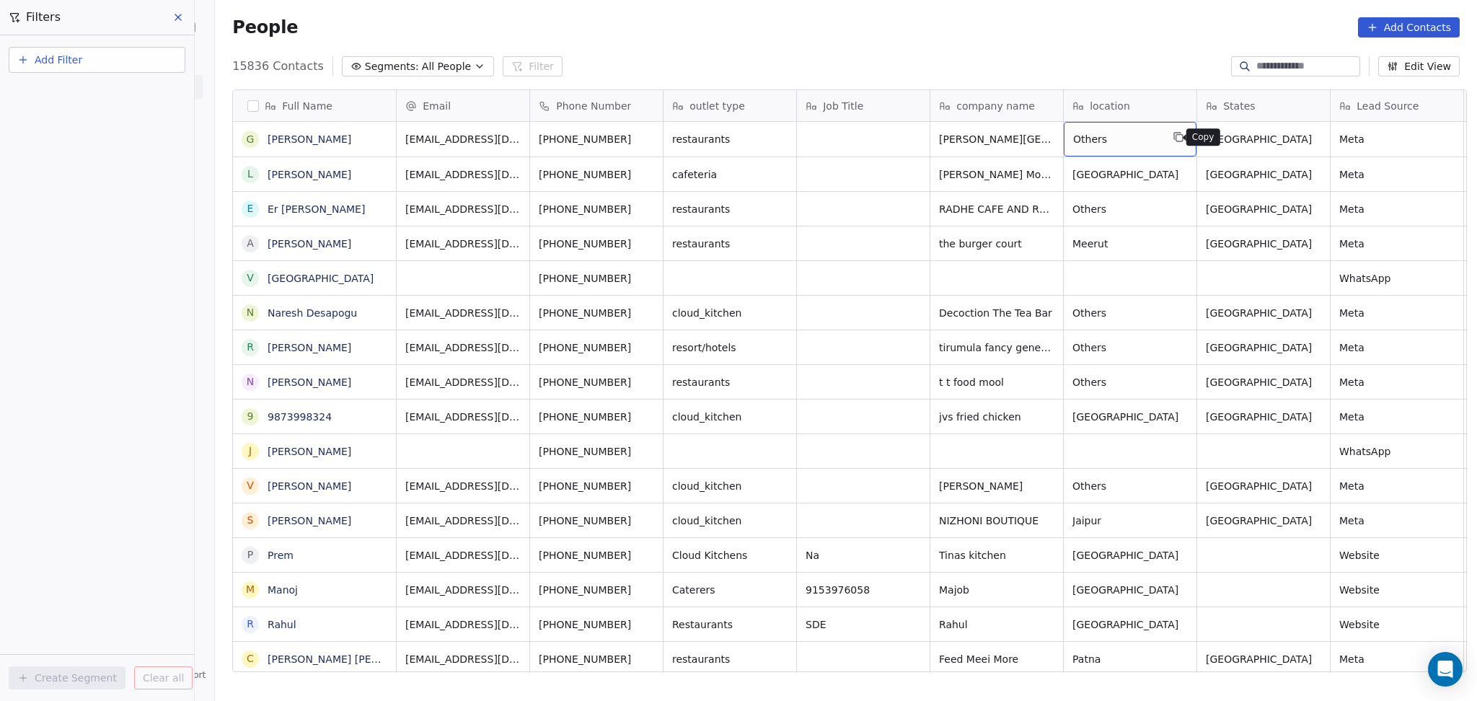 This screenshot has height=701, width=1477. Describe the element at coordinates (1239, 106) in the screenshot. I see `span: States` at that location.